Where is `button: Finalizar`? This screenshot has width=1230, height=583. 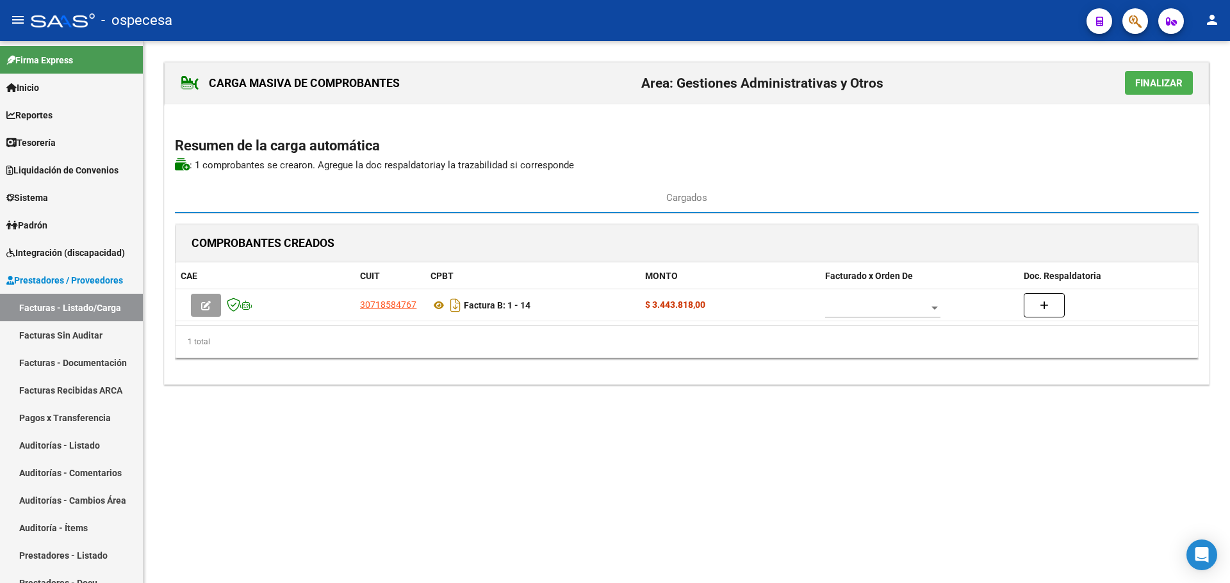
button: Finalizar is located at coordinates (1158, 83).